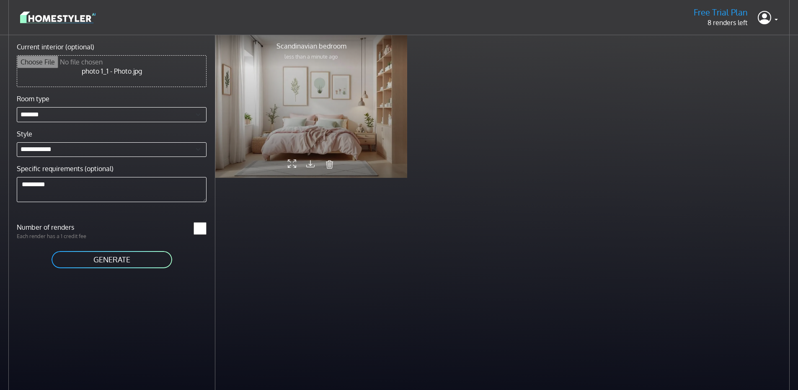 This screenshot has height=390, width=798. I want to click on button: GENERATE, so click(112, 260).